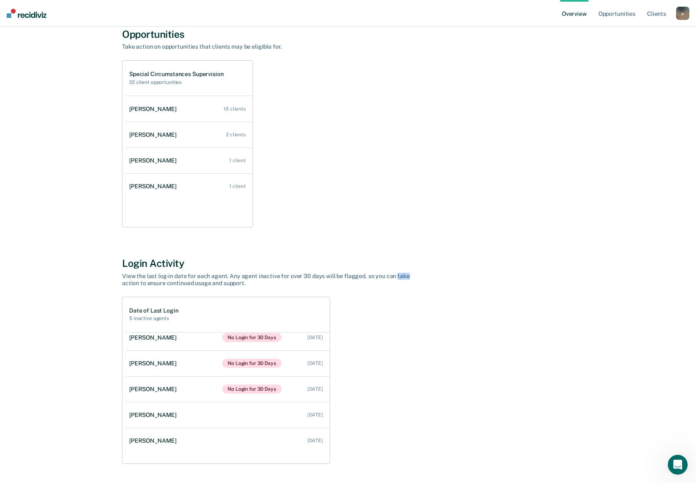 This screenshot has width=696, height=483. I want to click on div: Login Activity, so click(348, 263).